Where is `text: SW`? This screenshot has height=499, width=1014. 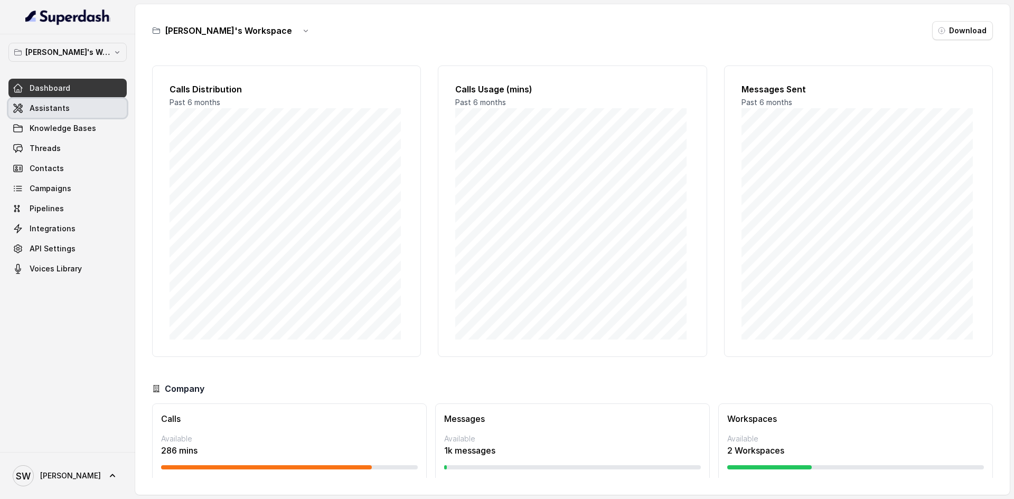 text: SW is located at coordinates (23, 476).